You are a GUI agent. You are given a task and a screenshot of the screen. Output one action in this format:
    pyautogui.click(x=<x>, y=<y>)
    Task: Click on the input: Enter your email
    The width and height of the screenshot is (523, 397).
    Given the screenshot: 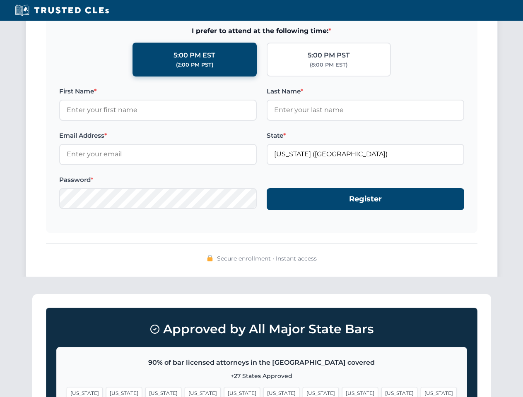 What is the action you would take?
    pyautogui.click(x=158, y=154)
    